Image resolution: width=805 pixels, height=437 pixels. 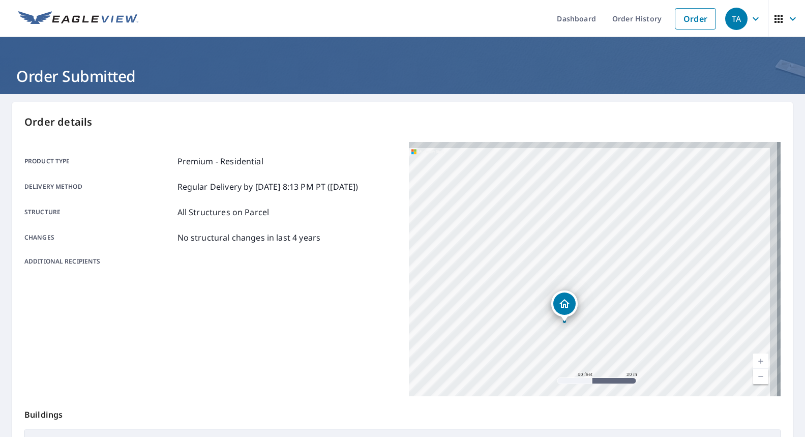 I want to click on p: Delivery method, so click(x=99, y=187).